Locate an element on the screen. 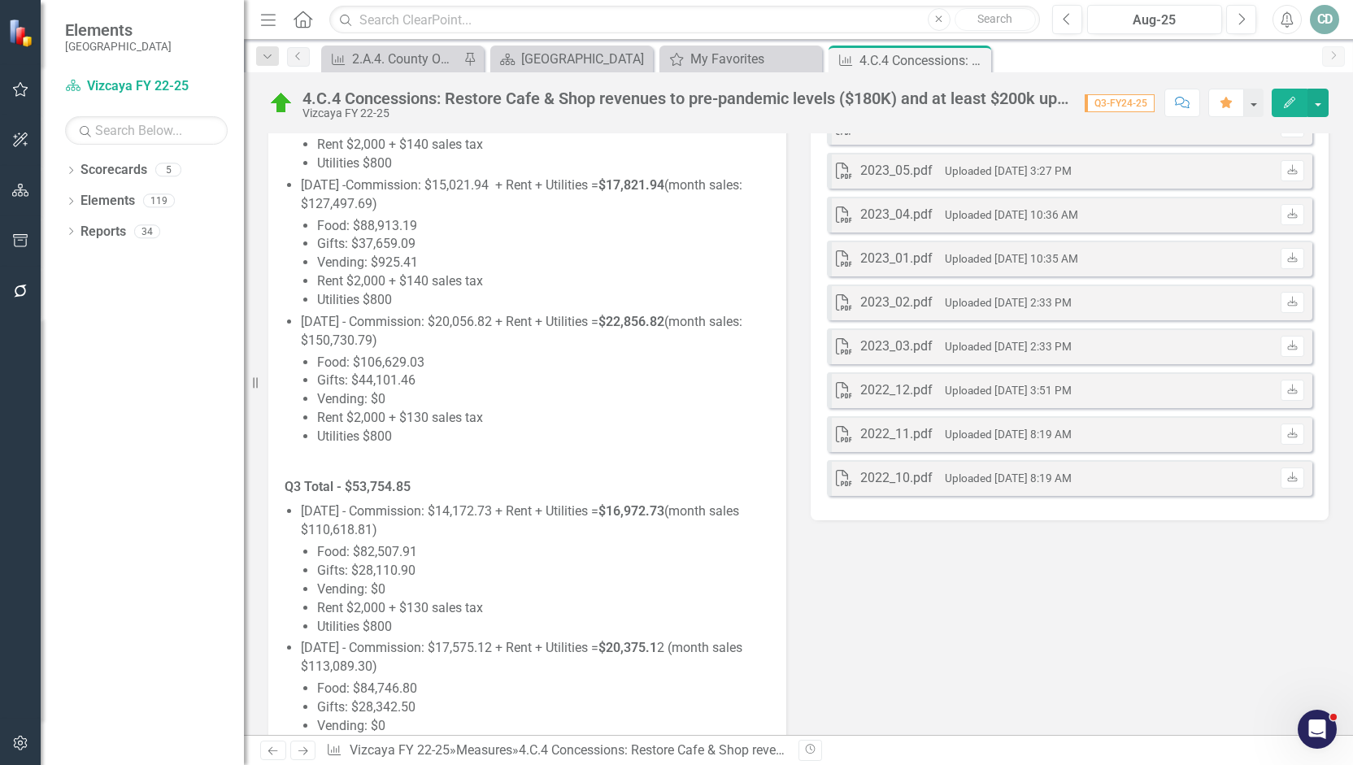 The image size is (1353, 765). div: 2022_12.pdf is located at coordinates (896, 390).